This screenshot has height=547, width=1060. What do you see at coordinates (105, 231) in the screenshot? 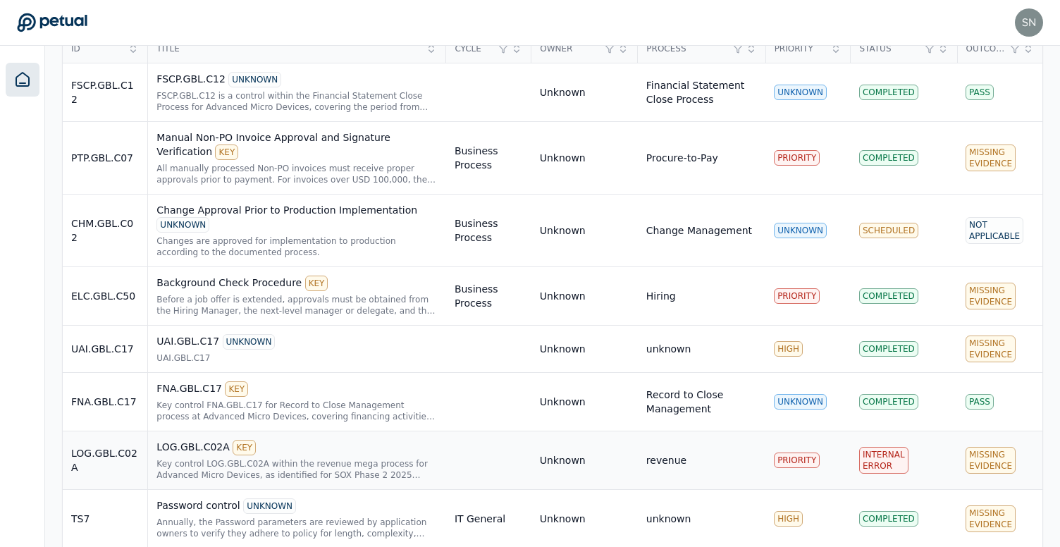
I see `div: CHM.GBL.C02` at bounding box center [105, 231].